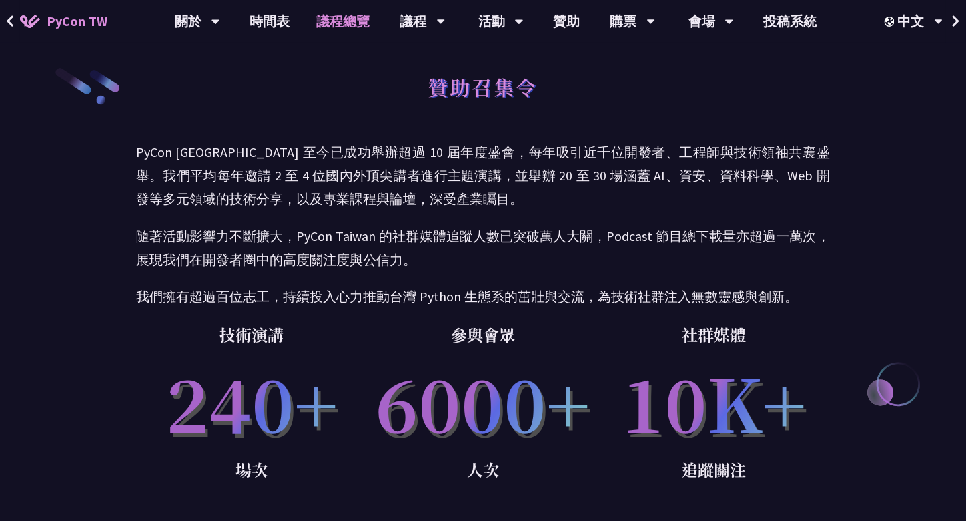  Describe the element at coordinates (483, 87) in the screenshot. I see `h1: 贊助召集令` at that location.